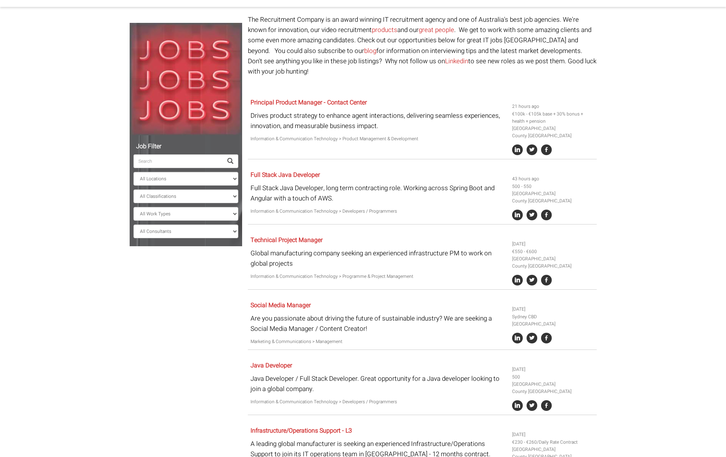  I want to click on p: Marketing & Communications > Management, so click(378, 342).